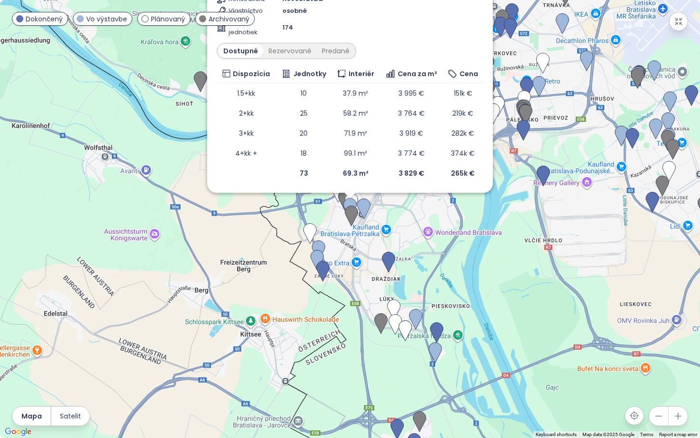 The height and width of the screenshot is (438, 700). What do you see at coordinates (303, 93) in the screenshot?
I see `td: 10` at bounding box center [303, 93].